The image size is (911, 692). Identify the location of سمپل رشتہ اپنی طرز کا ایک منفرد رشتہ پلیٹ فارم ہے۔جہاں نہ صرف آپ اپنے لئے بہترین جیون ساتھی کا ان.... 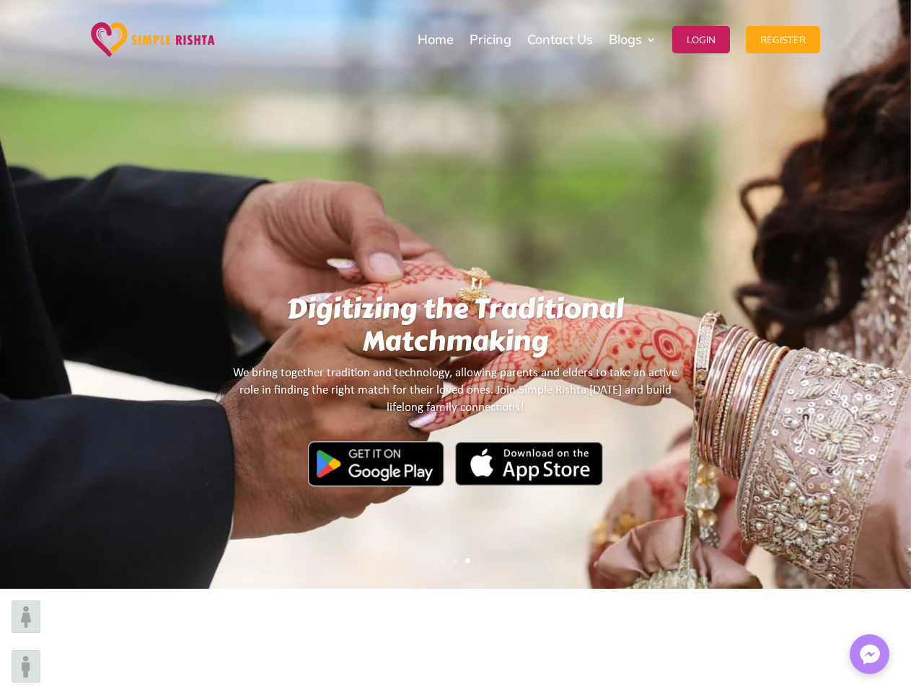
(456, 415).